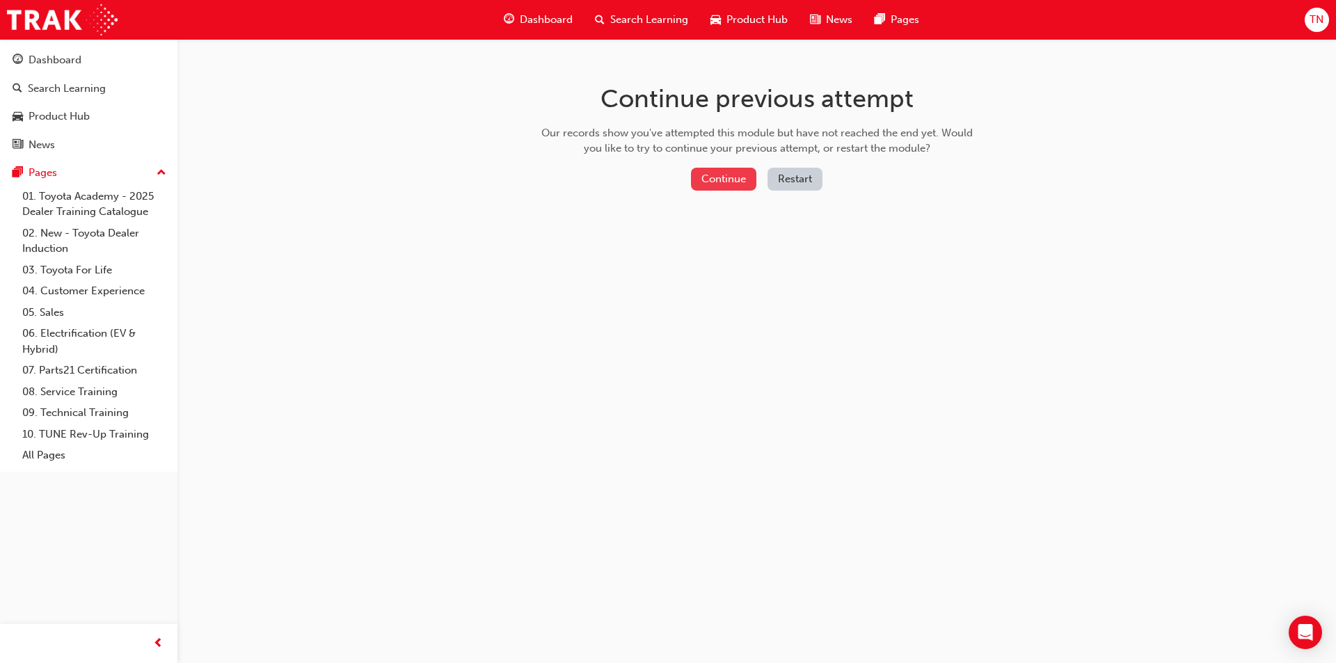 The image size is (1336, 663). Describe the element at coordinates (94, 241) in the screenshot. I see `a: 02. New - Toyota Dealer Induction` at that location.